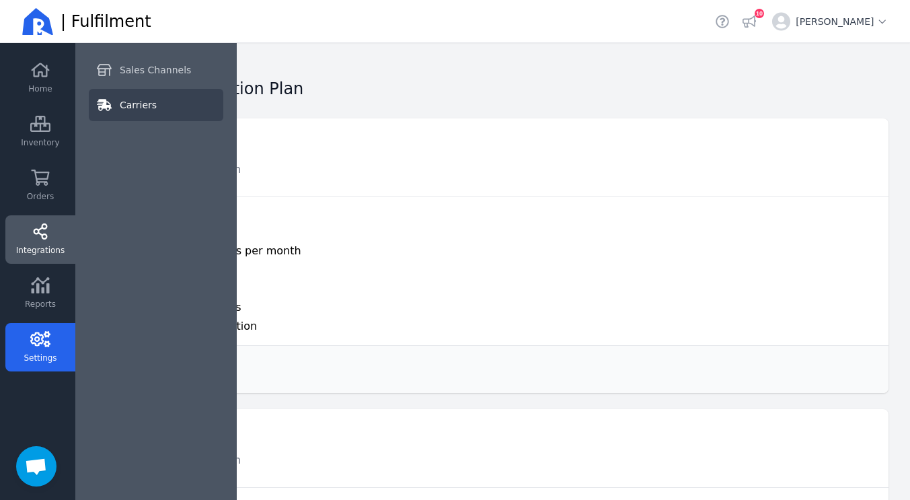 This screenshot has width=910, height=500. Describe the element at coordinates (40, 358) in the screenshot. I see `span: Settings` at that location.